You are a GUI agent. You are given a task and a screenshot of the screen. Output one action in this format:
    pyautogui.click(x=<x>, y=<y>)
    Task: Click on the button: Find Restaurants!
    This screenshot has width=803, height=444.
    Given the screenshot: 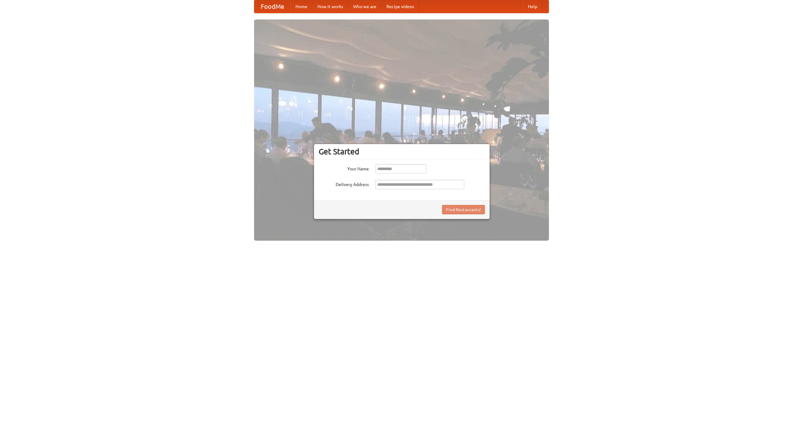 What is the action you would take?
    pyautogui.click(x=464, y=210)
    